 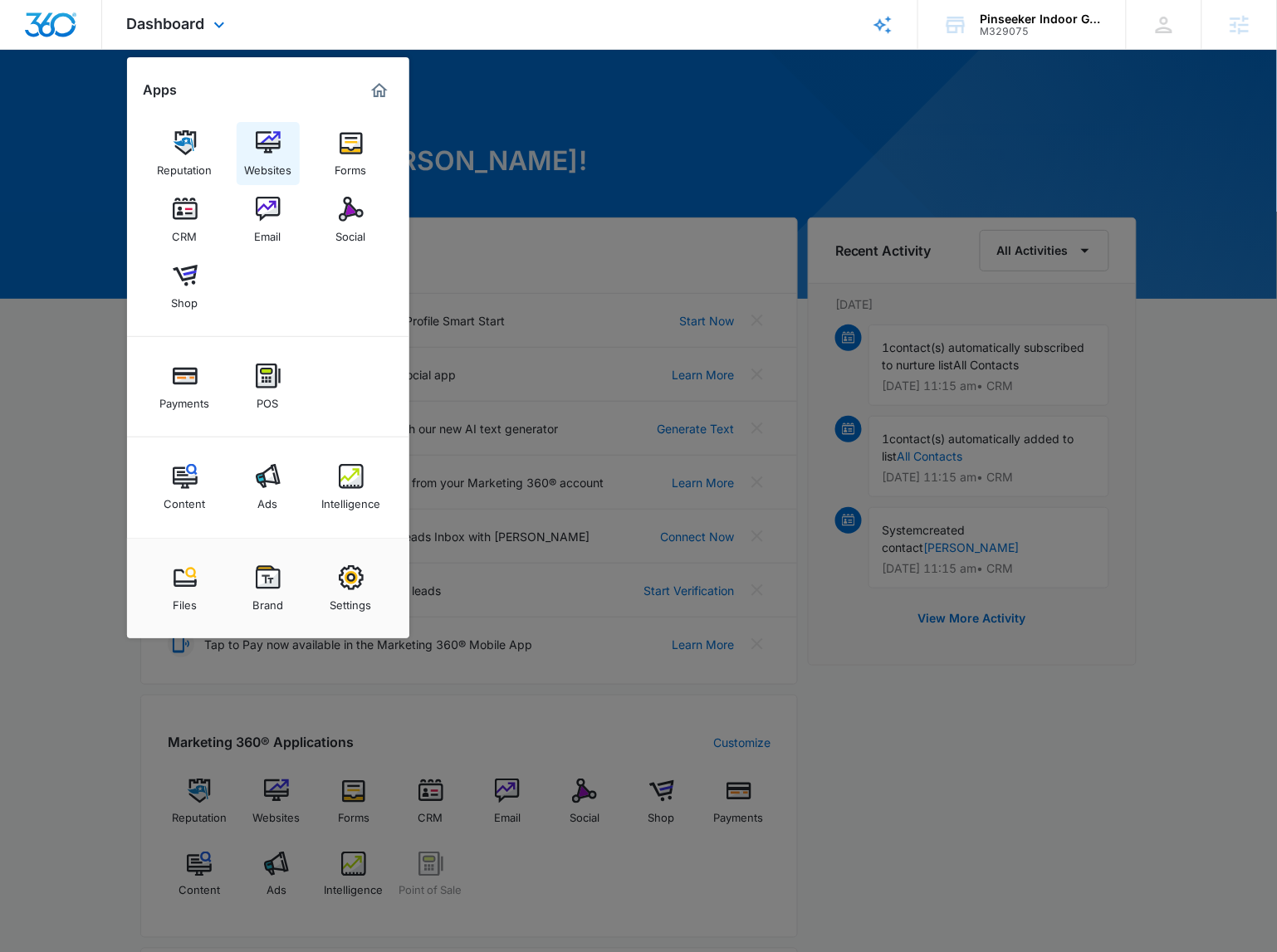 What do you see at coordinates (105, 103) in the screenshot?
I see `div: Domain Overview` at bounding box center [105, 103].